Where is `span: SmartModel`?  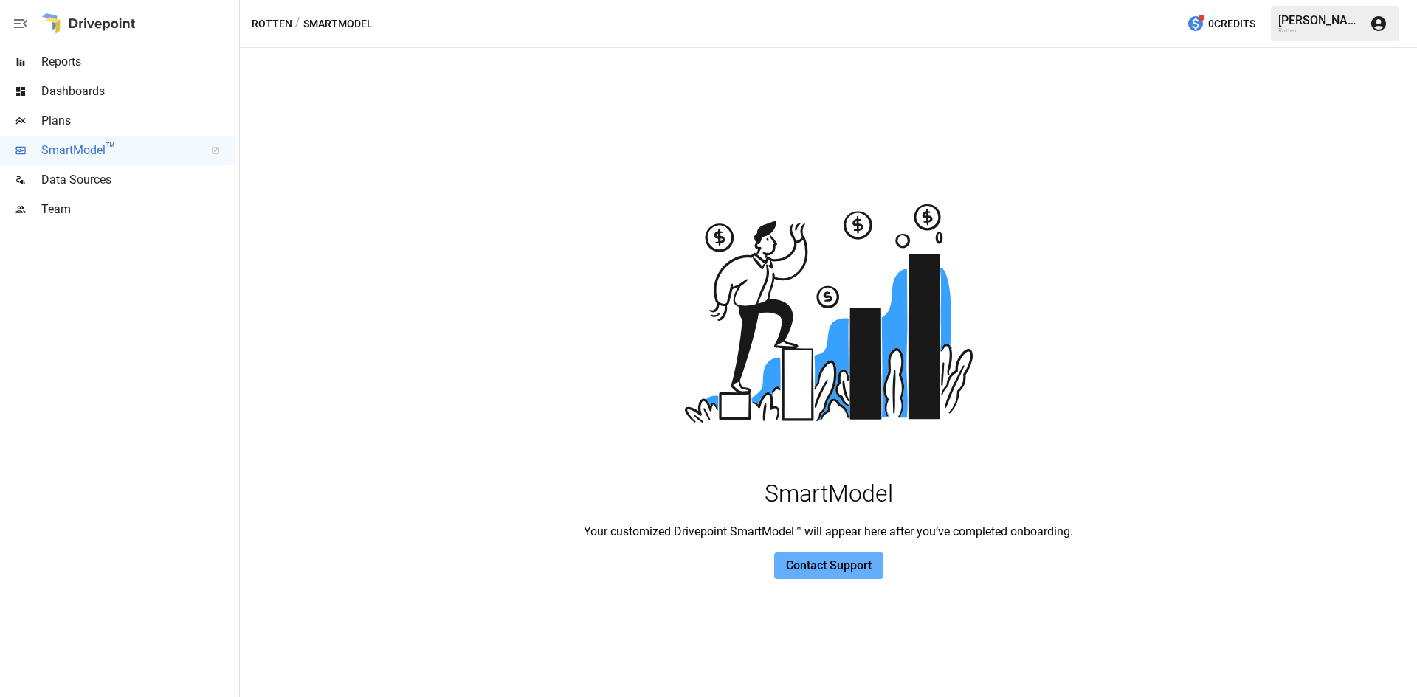 span: SmartModel is located at coordinates (118, 151).